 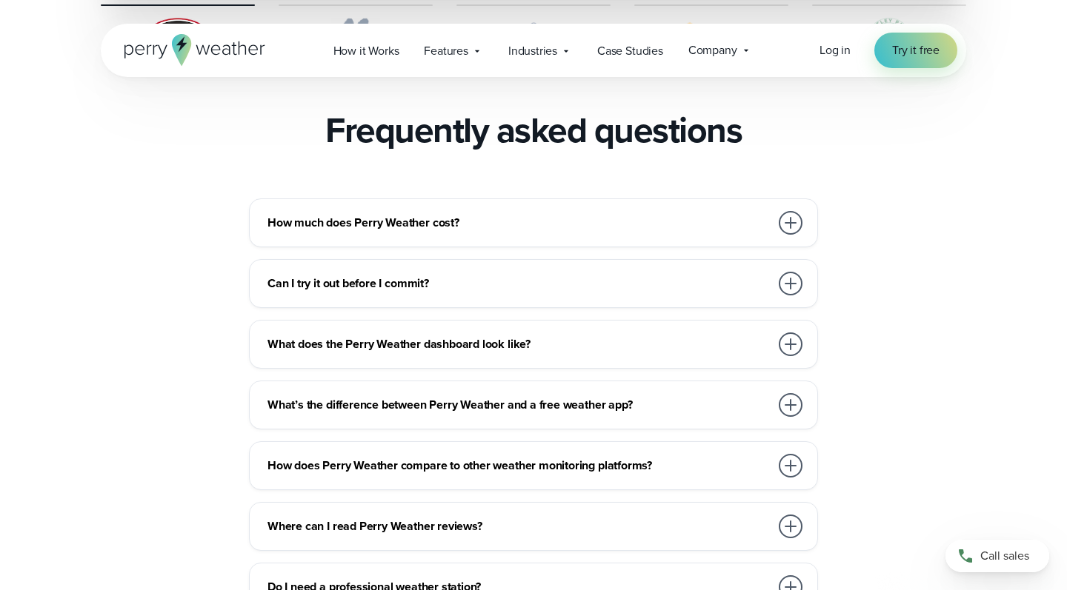 I want to click on a: Case Studies, so click(x=630, y=50).